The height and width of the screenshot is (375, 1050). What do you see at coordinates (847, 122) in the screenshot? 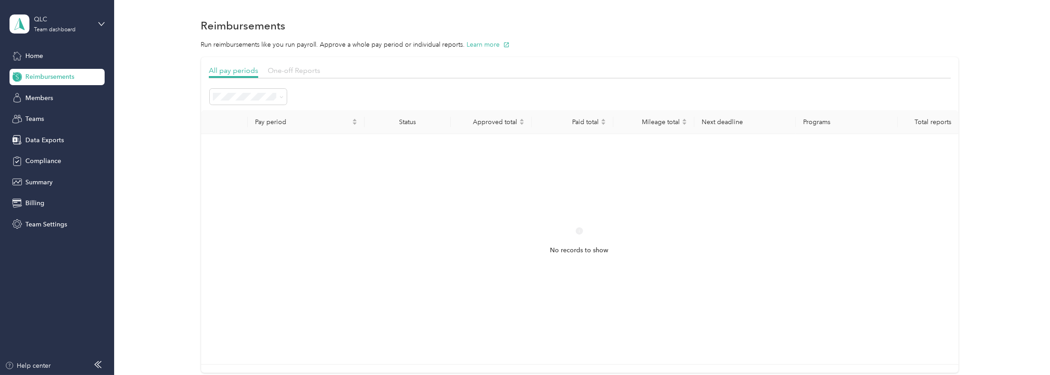
I see `th: Programs` at bounding box center [847, 122].